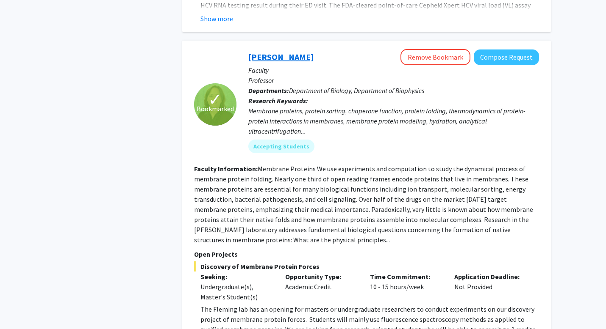 The height and width of the screenshot is (329, 606). I want to click on b: Research Keywords:, so click(278, 101).